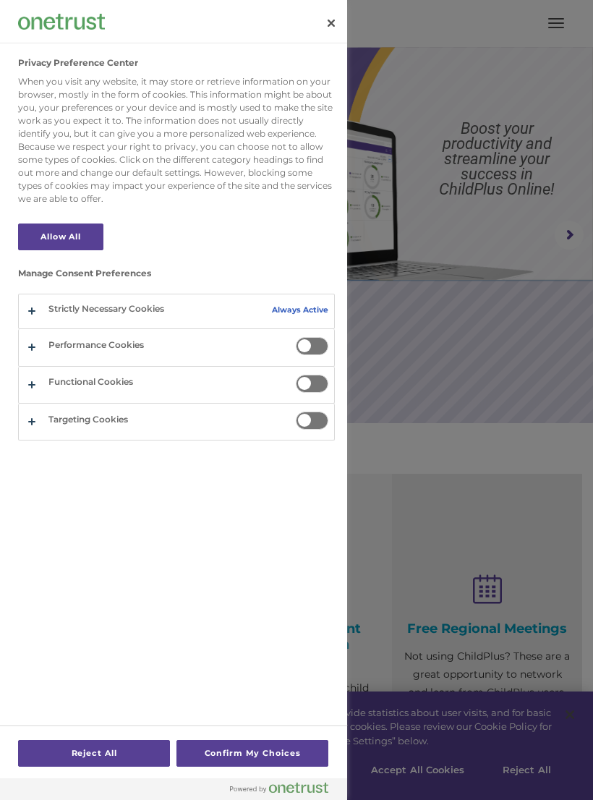 This screenshot has width=593, height=800. I want to click on h2: Privacy Preference Center, so click(78, 63).